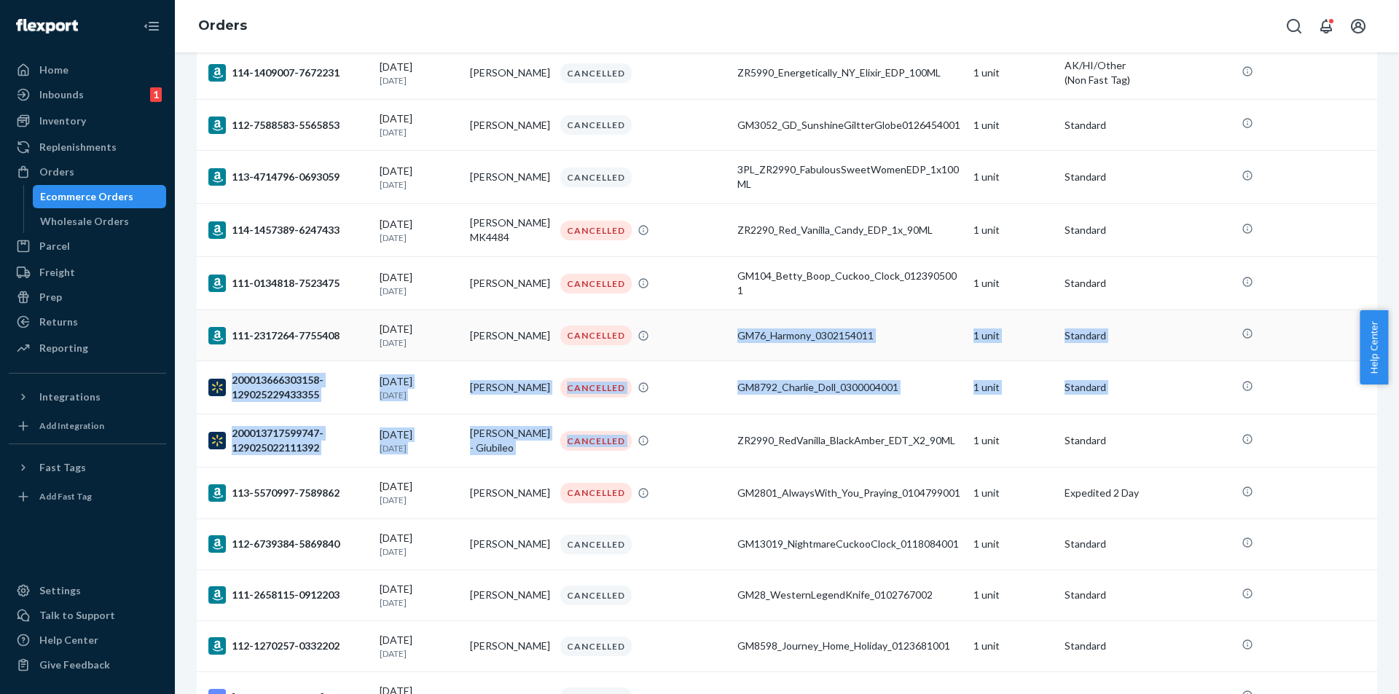 The image size is (1399, 694). Describe the element at coordinates (55, 246) in the screenshot. I see `div: Parcel` at that location.